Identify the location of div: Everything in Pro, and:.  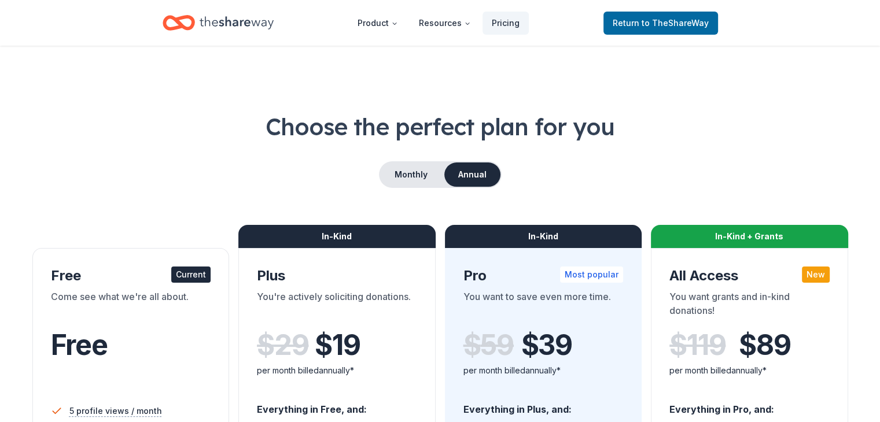
(749, 405).